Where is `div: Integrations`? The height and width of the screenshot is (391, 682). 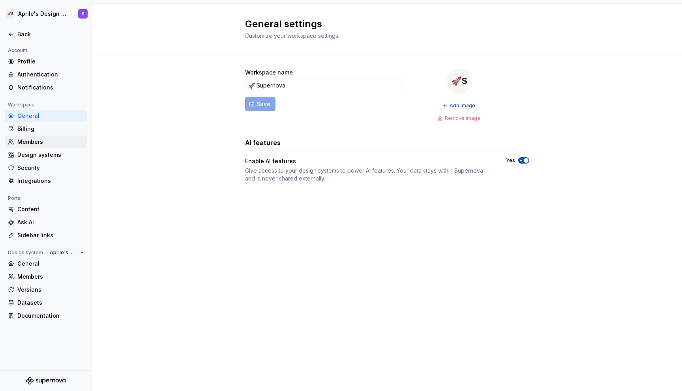
div: Integrations is located at coordinates (51, 181).